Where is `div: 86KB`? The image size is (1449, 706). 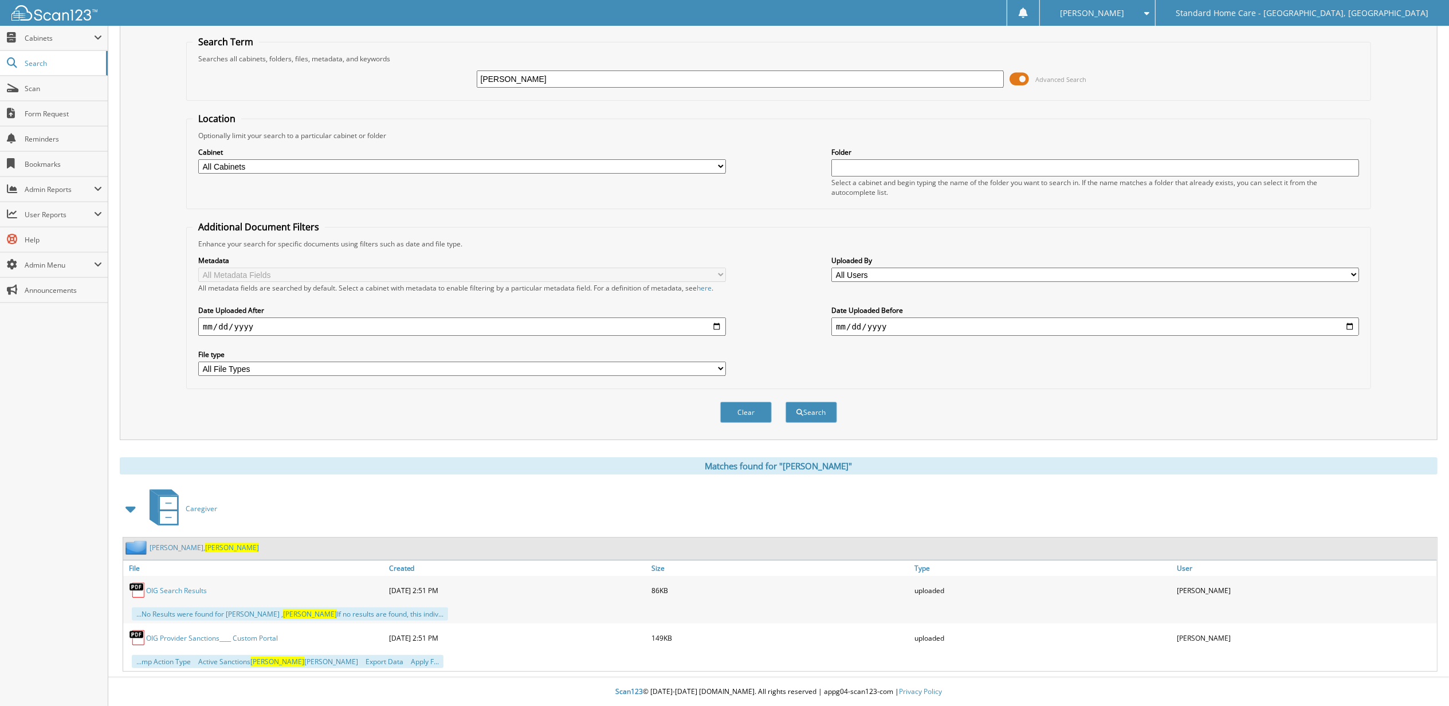
div: 86KB is located at coordinates (780, 590).